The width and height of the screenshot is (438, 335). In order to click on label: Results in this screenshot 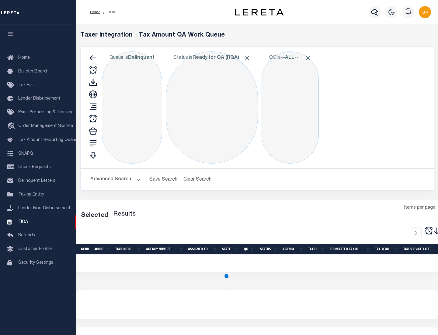, I will do `click(125, 214)`.